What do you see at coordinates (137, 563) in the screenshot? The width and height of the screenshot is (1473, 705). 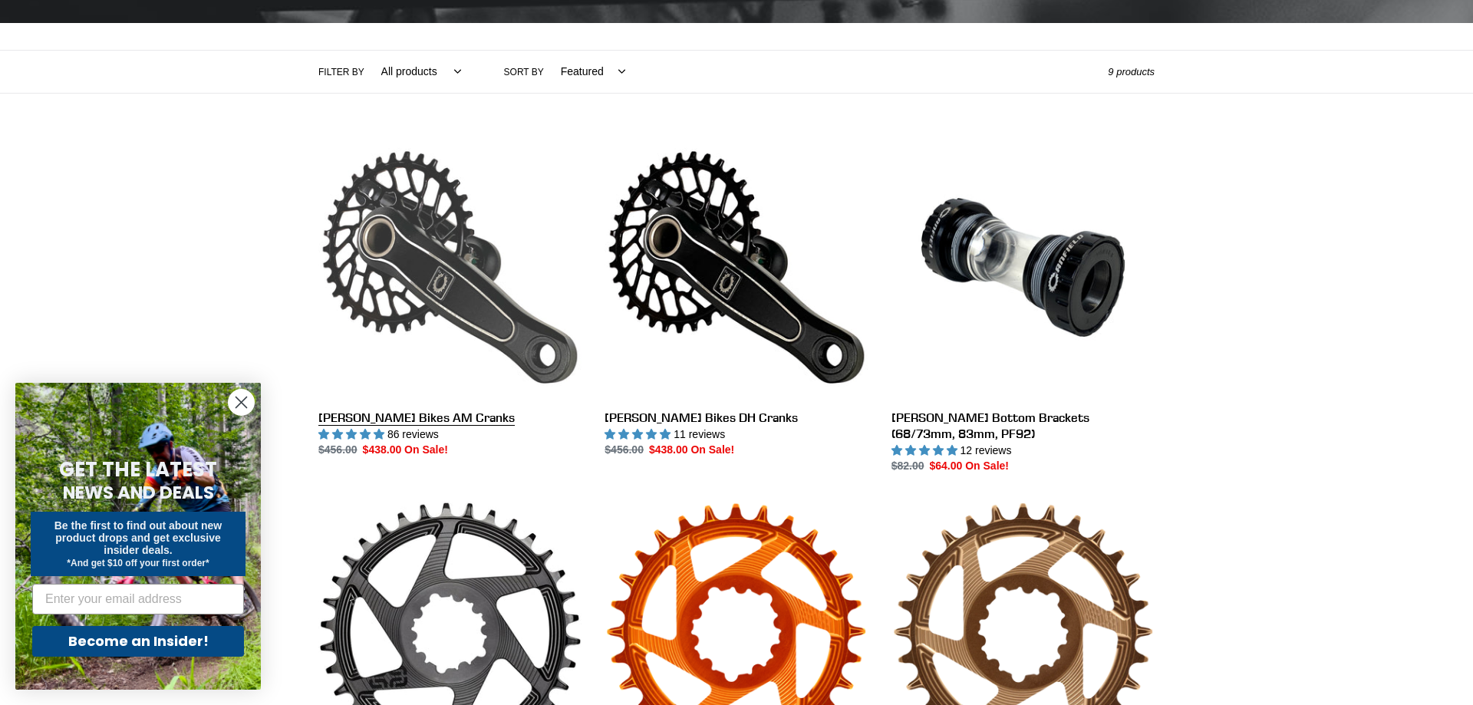 I see `span: *And get $10 off your first order*` at bounding box center [137, 563].